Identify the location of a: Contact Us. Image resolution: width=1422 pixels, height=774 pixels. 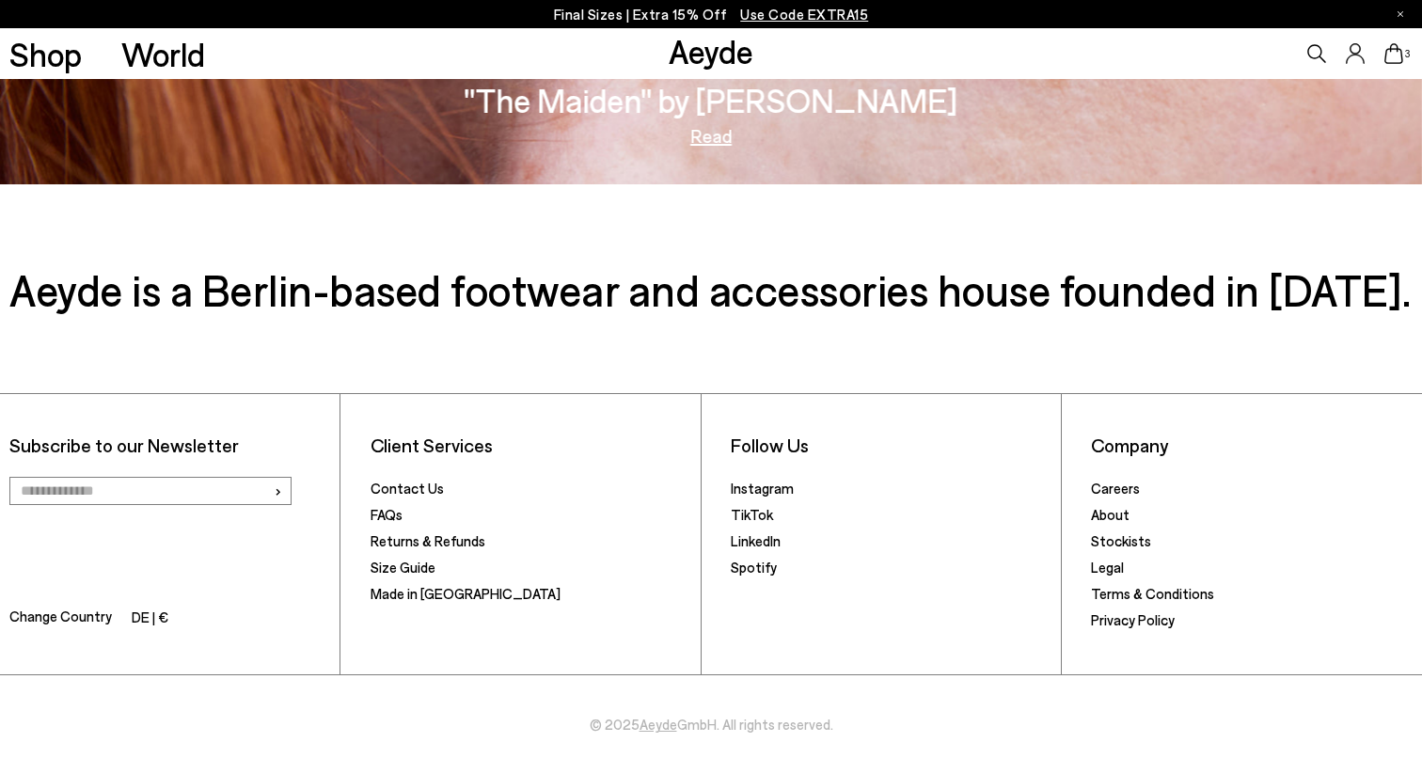
(407, 488).